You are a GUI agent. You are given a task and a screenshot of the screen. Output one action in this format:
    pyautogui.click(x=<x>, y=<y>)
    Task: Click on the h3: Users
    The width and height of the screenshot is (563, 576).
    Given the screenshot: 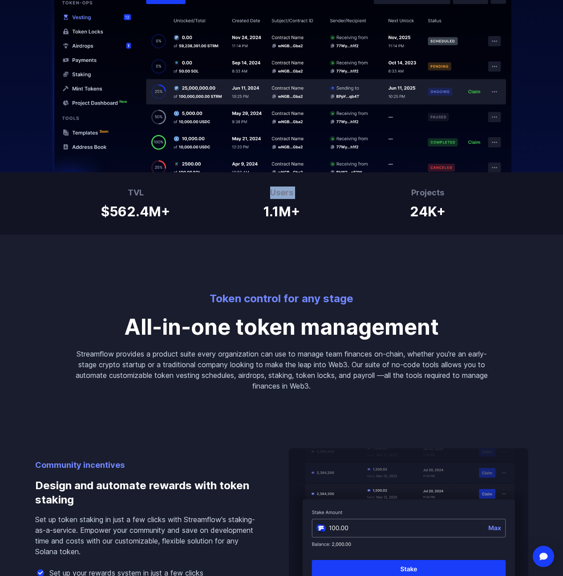 What is the action you would take?
    pyautogui.click(x=281, y=193)
    